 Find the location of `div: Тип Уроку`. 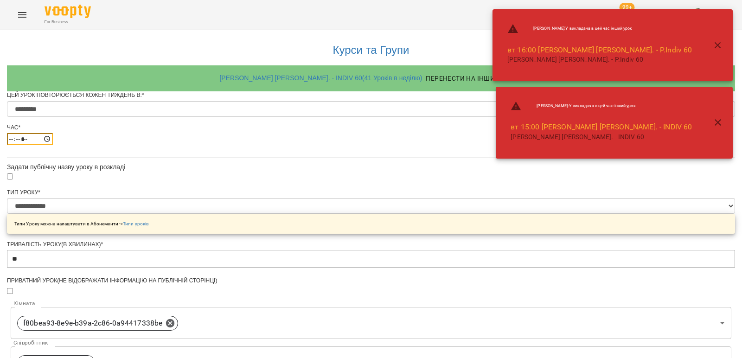

div: Тип Уроку is located at coordinates (371, 193).